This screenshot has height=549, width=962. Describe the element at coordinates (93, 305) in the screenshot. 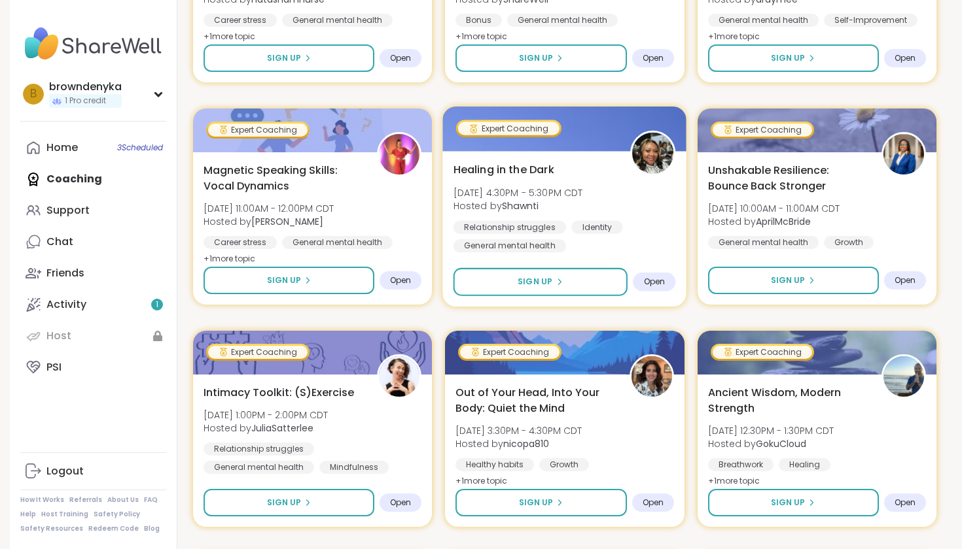

I see `a: Activity1` at that location.